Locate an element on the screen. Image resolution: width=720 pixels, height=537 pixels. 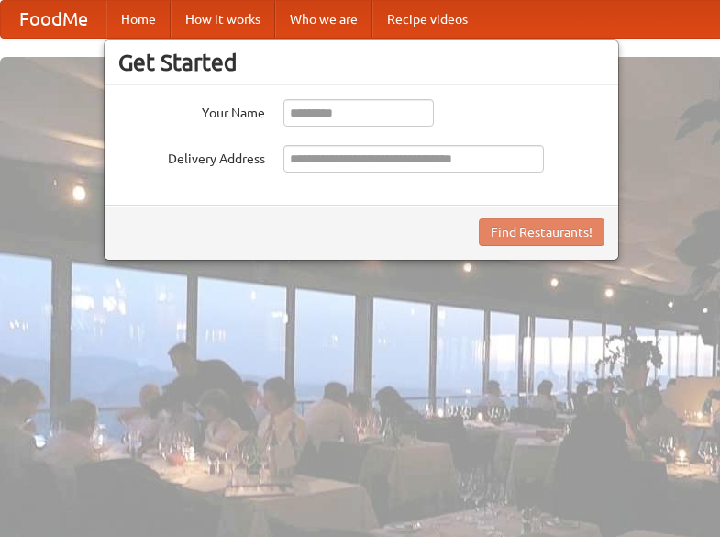
a: How it works is located at coordinates (223, 19).